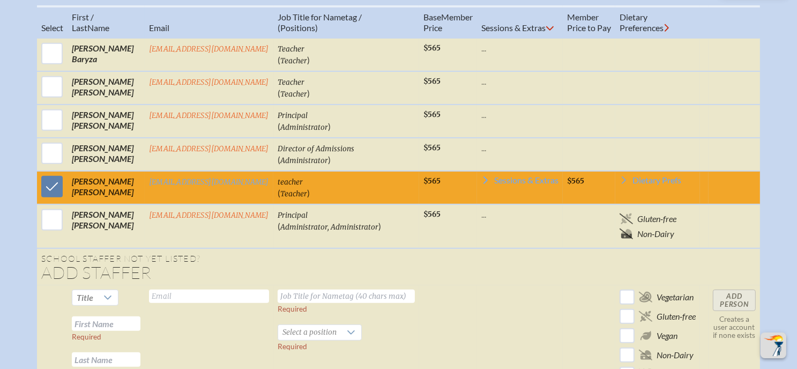  Describe the element at coordinates (329, 227) in the screenshot. I see `span: Administrator, Administrator` at that location.